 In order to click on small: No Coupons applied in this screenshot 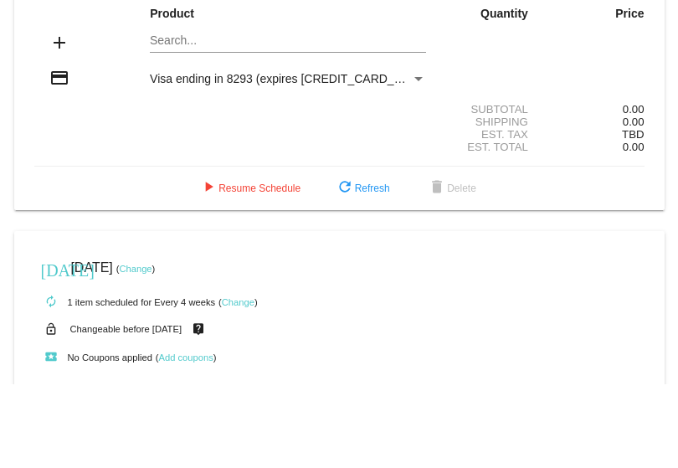, I will do `click(93, 357)`.